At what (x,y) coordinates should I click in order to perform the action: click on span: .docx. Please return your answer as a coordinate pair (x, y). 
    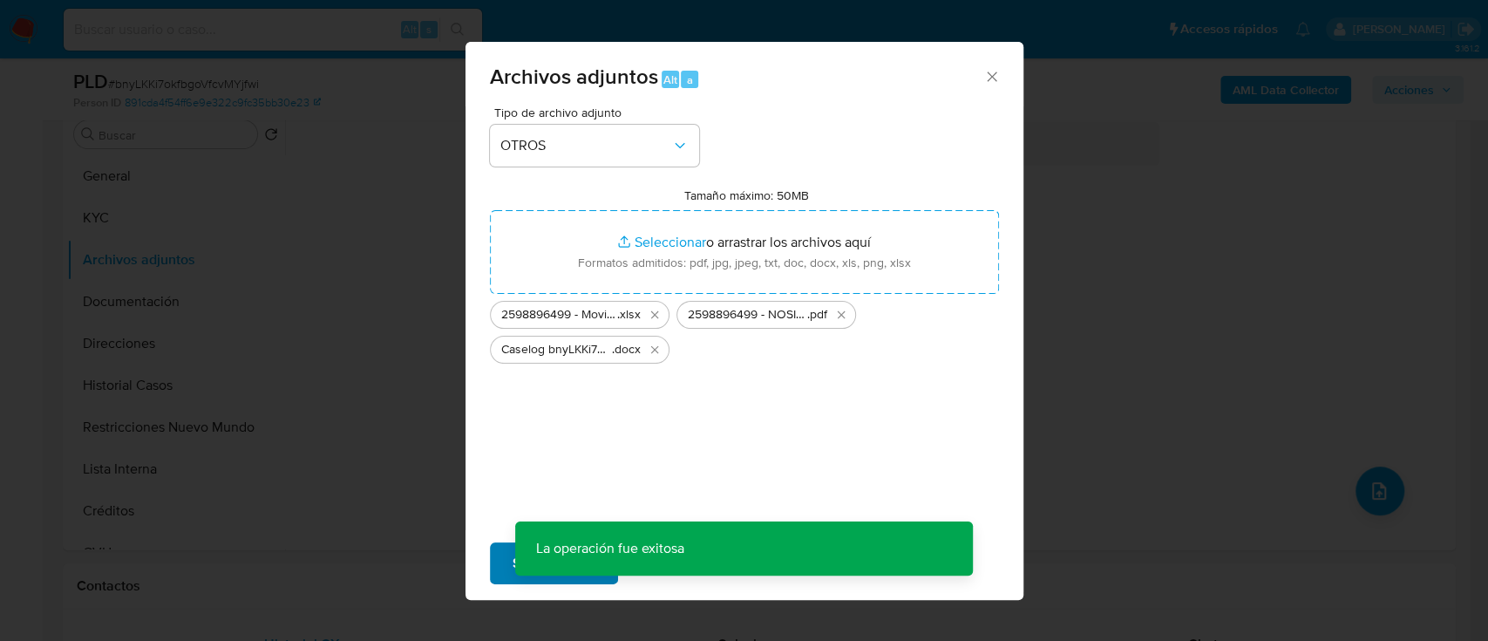
    Looking at the image, I should click on (626, 350).